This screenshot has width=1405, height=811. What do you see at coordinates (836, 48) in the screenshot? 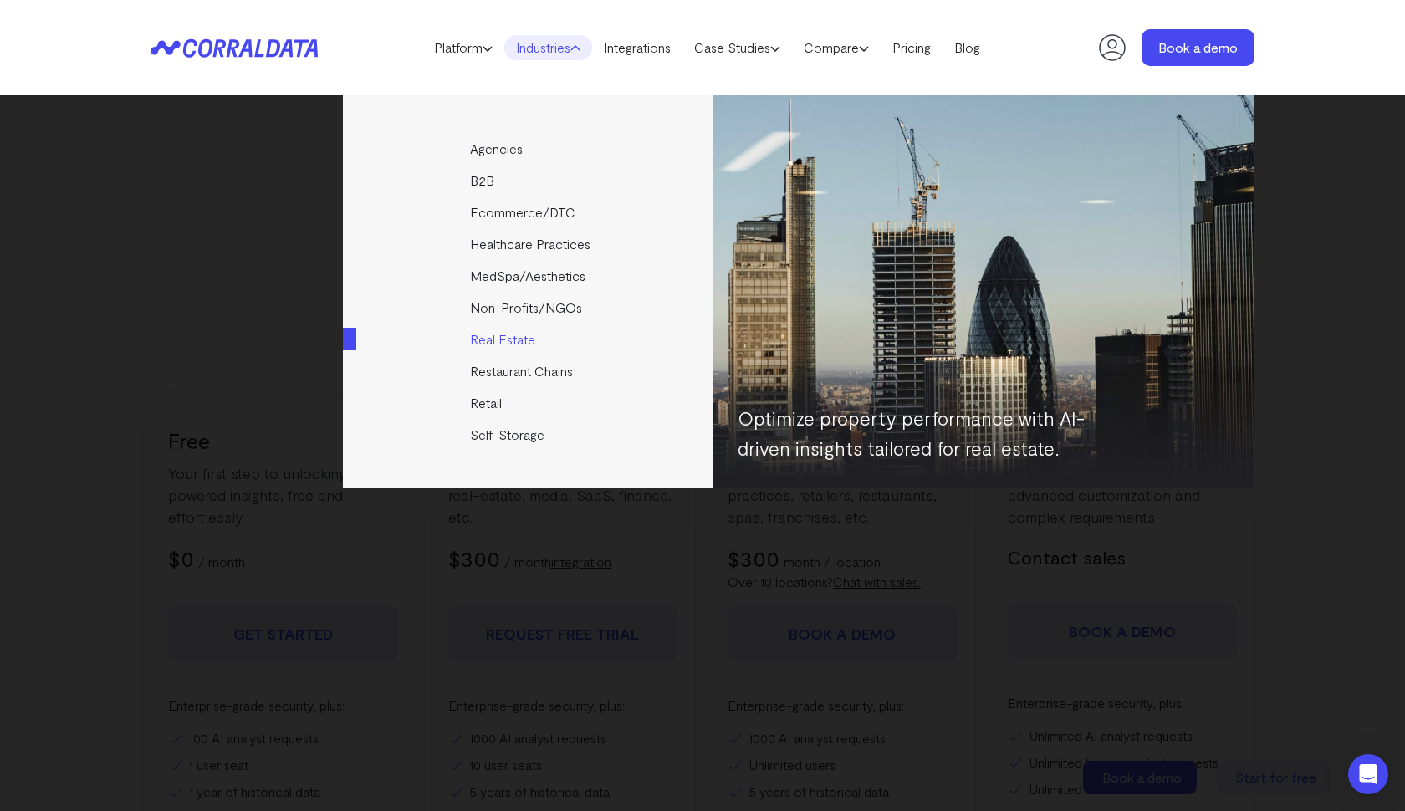
I see `a: Compare` at bounding box center [836, 48].